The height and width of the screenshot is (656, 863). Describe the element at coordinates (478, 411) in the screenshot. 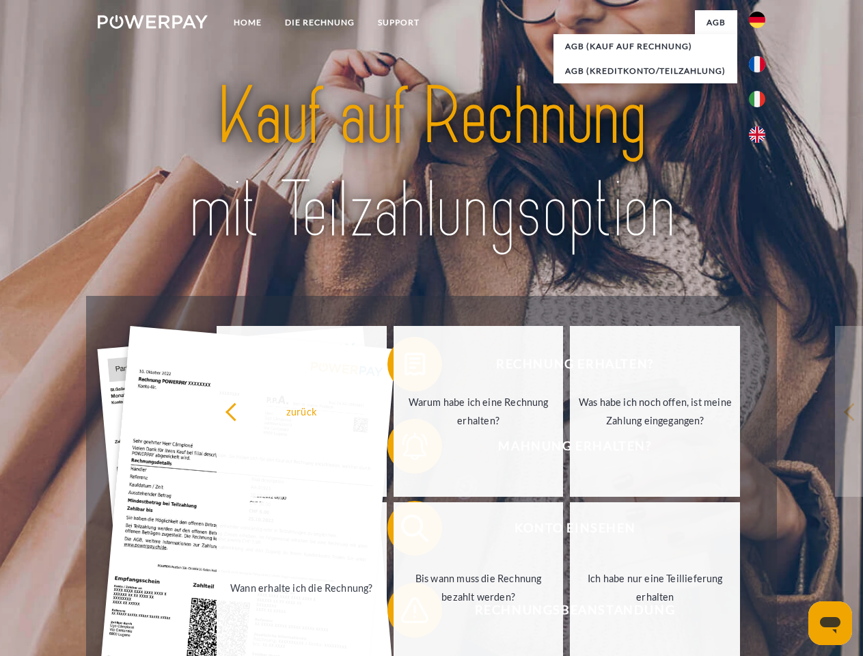

I see `div: Warum habe ich eine Rechnung erhalten?` at that location.